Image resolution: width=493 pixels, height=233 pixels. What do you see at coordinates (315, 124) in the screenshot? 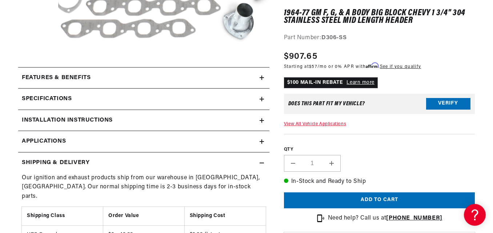
I see `a: View All Vehicle Applications` at bounding box center [315, 124].